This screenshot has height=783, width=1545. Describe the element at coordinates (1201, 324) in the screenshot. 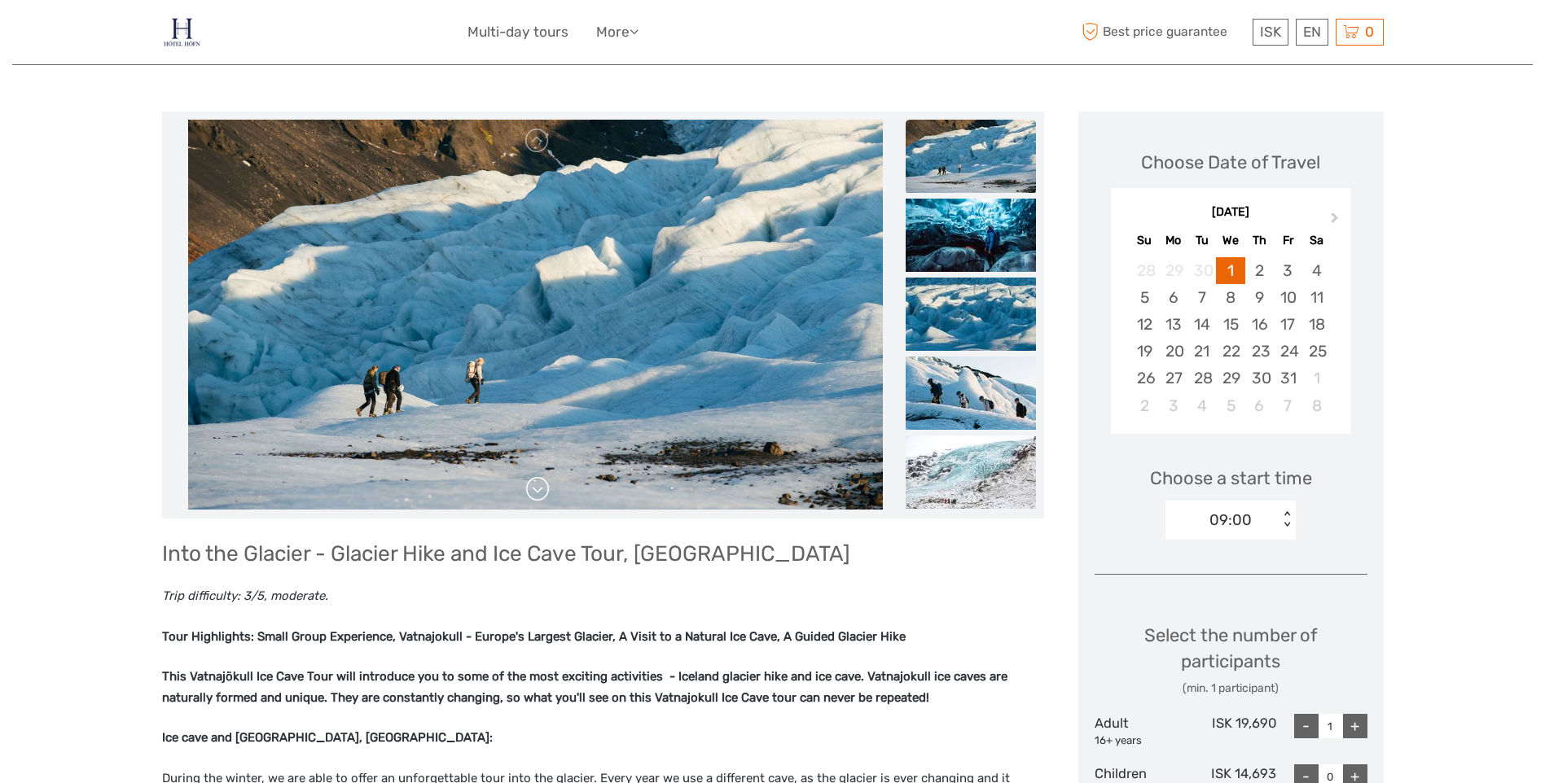

I see `div: Choose Tuesday, October 14th, 2025` at that location.